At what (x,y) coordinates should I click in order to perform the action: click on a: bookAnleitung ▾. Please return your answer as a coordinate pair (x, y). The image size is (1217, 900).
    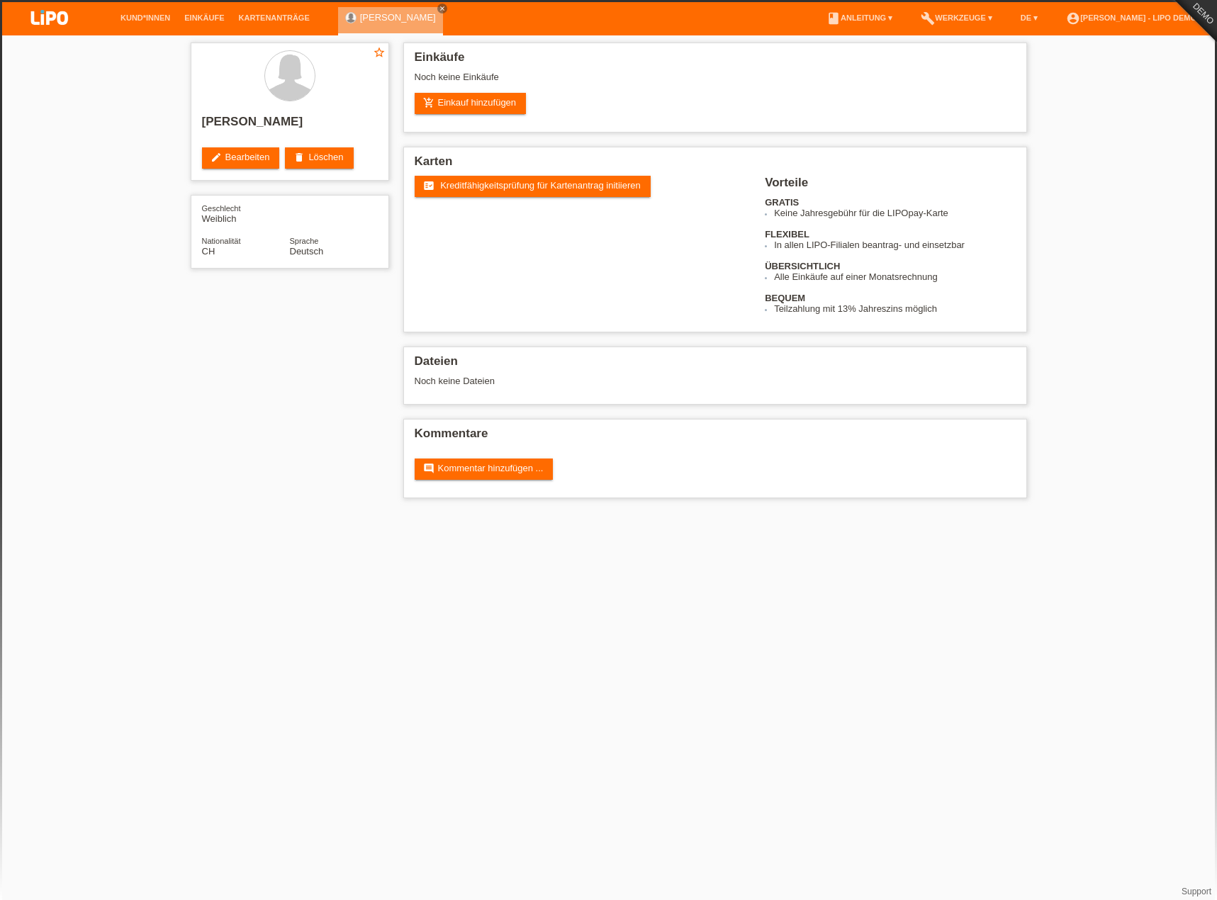
    Looking at the image, I should click on (859, 18).